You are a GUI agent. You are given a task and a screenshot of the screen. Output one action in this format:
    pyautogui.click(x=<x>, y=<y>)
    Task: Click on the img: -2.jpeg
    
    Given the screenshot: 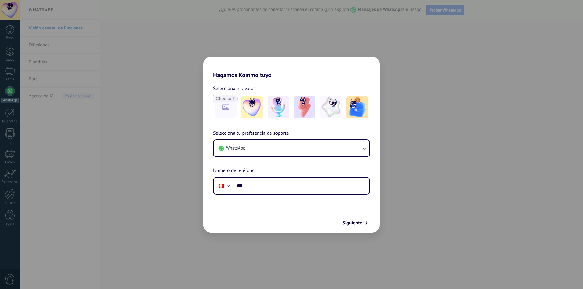 What is the action you would take?
    pyautogui.click(x=278, y=107)
    